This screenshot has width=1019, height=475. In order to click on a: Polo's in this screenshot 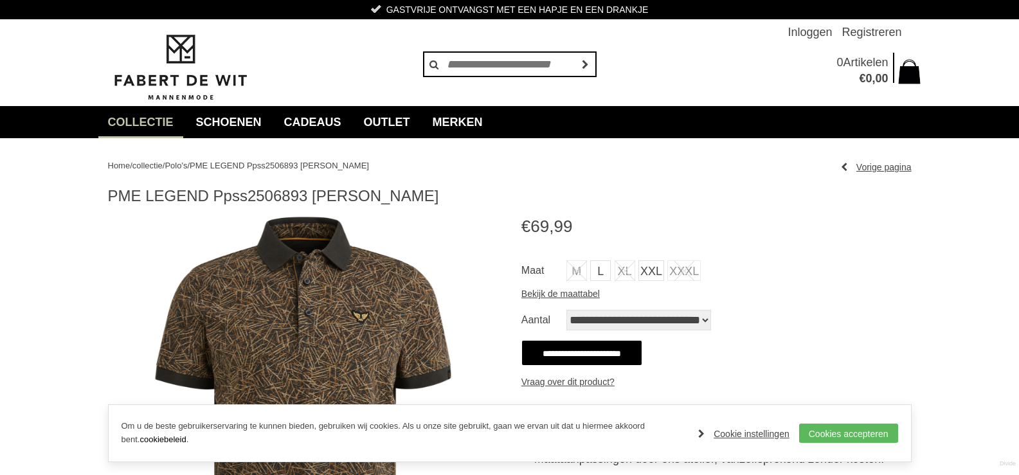, I will do `click(176, 165)`.